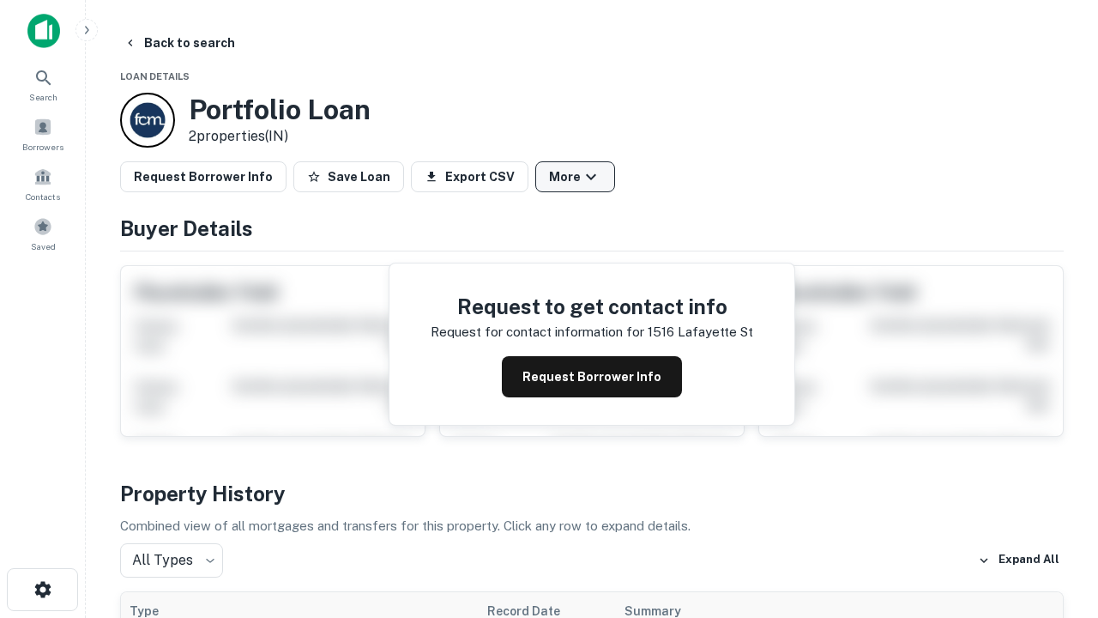 This screenshot has width=1098, height=618. Describe the element at coordinates (154, 76) in the screenshot. I see `span: Loan Details` at that location.